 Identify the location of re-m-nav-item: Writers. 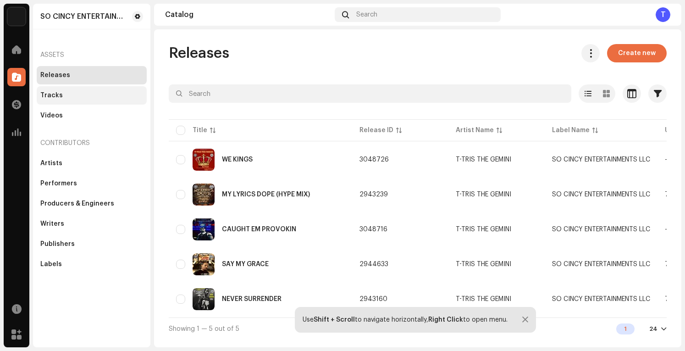
(92, 224).